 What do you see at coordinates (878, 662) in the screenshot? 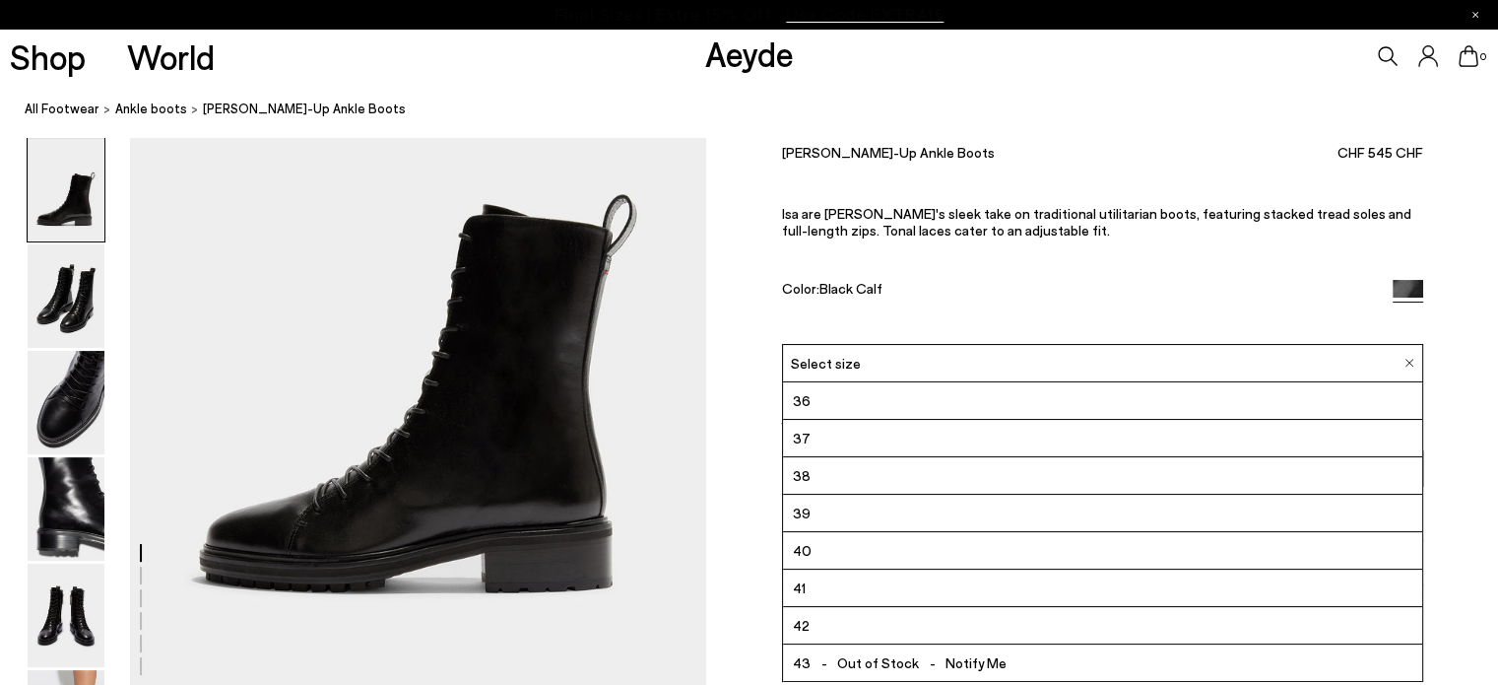
I see `font: Out of Stock` at bounding box center [878, 662].